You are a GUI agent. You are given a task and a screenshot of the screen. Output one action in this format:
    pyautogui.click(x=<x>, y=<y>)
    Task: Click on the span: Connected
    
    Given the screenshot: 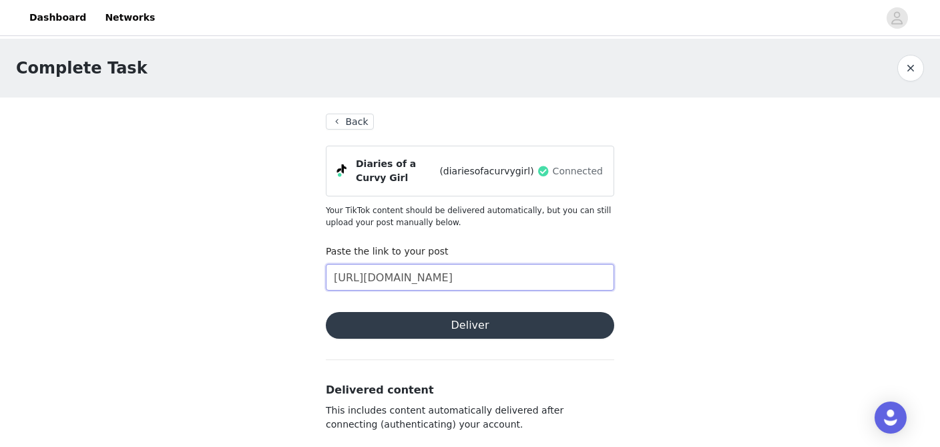 What is the action you would take?
    pyautogui.click(x=577, y=171)
    